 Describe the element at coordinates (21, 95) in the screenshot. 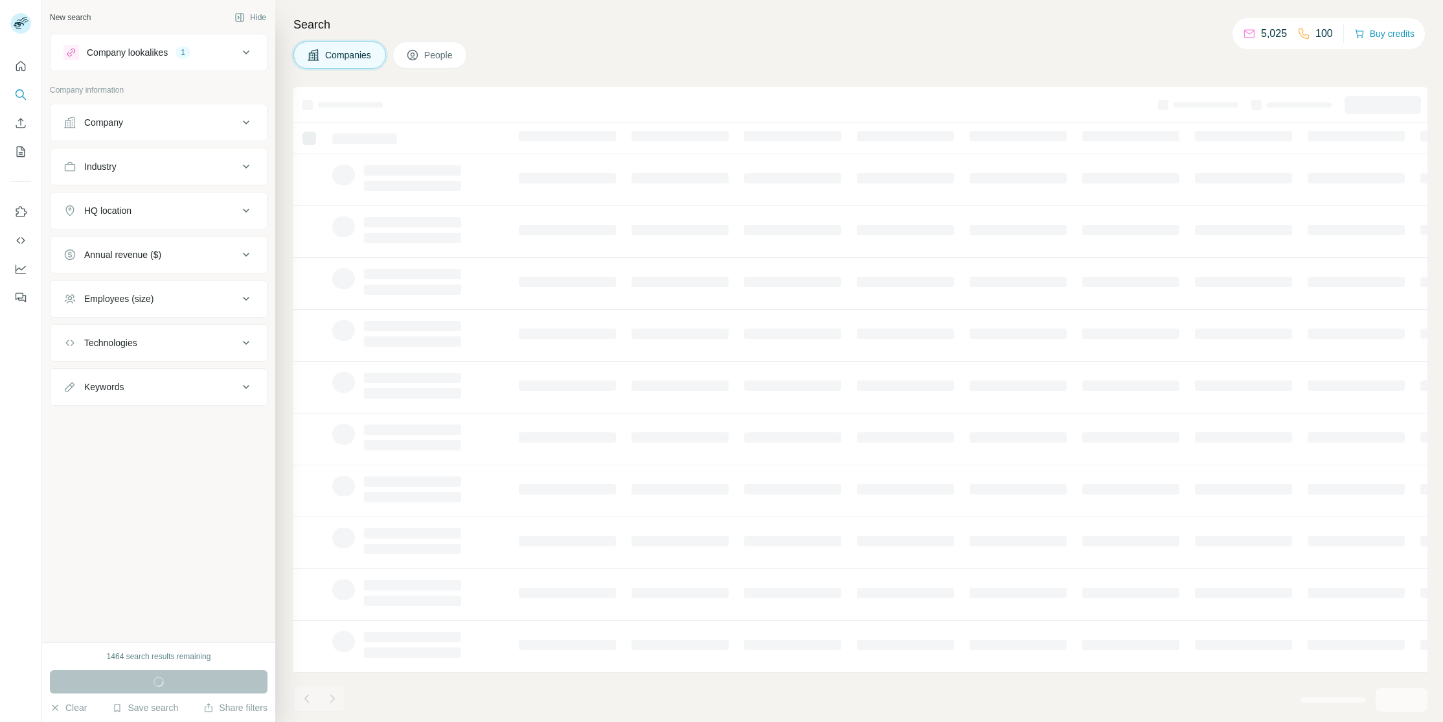

I see `button: Search` at that location.